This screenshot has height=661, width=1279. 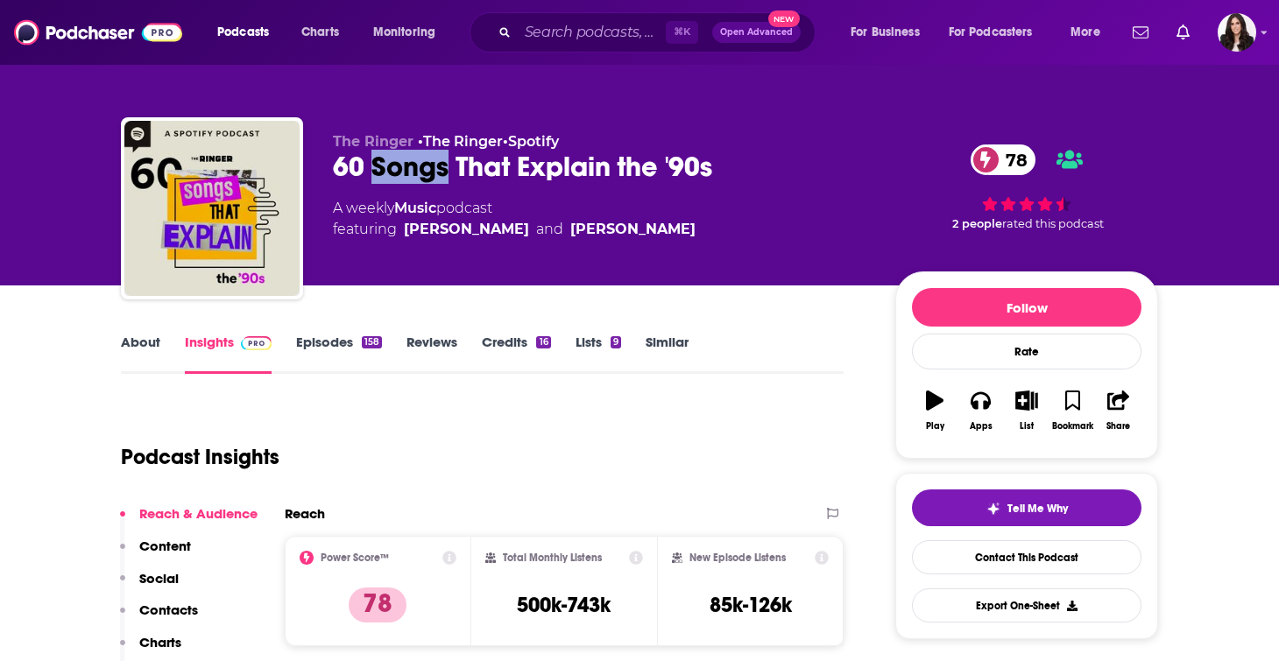 I want to click on div: Play, so click(x=935, y=427).